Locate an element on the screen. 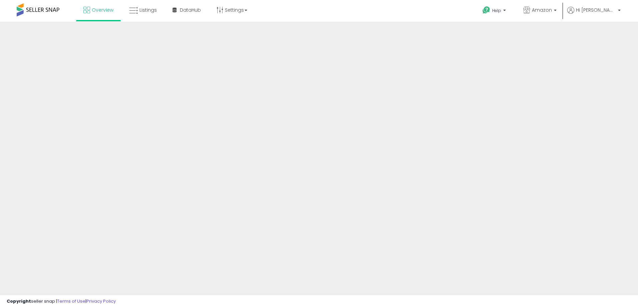 The height and width of the screenshot is (308, 638). span: Overview is located at coordinates (102, 10).